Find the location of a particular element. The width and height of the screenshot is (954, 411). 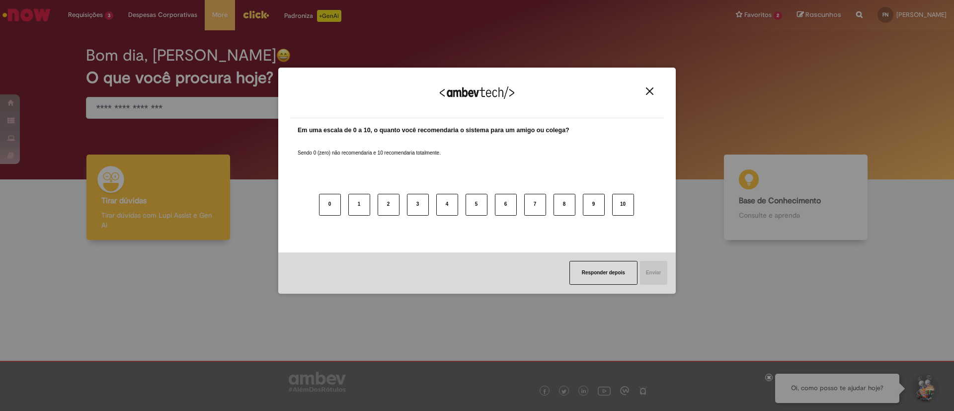

button: 9 is located at coordinates (594, 205).